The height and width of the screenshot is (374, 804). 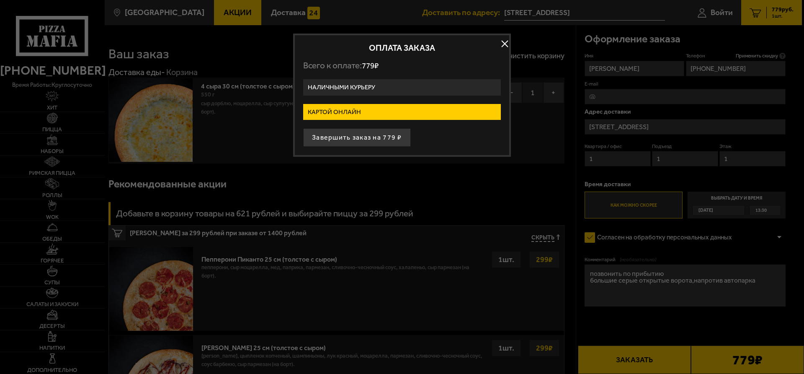 I want to click on button: Завершить заказ на 779 ₽, so click(x=357, y=137).